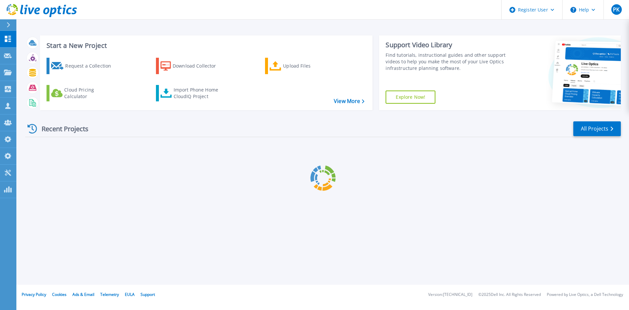 The height and width of the screenshot is (310, 629). I want to click on div: Recent Projects, so click(61, 128).